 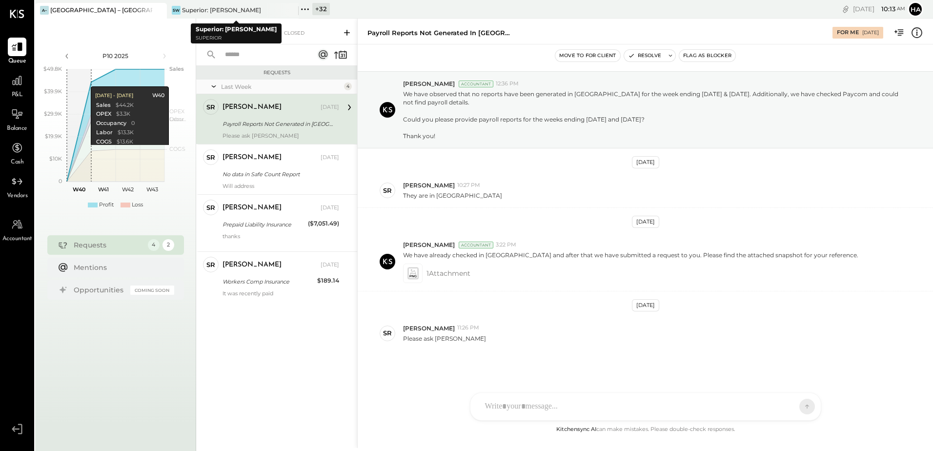 I want to click on text: W40, so click(x=79, y=189).